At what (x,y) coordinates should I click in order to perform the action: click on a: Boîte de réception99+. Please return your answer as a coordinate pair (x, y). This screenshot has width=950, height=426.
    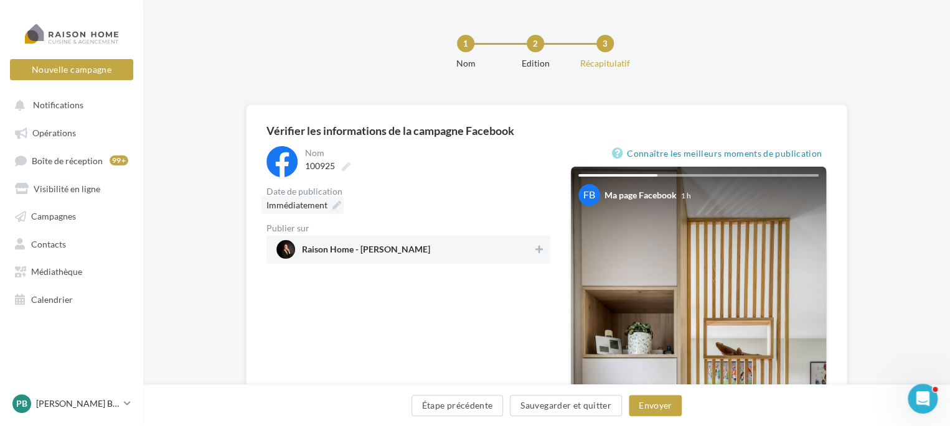
    Looking at the image, I should click on (72, 160).